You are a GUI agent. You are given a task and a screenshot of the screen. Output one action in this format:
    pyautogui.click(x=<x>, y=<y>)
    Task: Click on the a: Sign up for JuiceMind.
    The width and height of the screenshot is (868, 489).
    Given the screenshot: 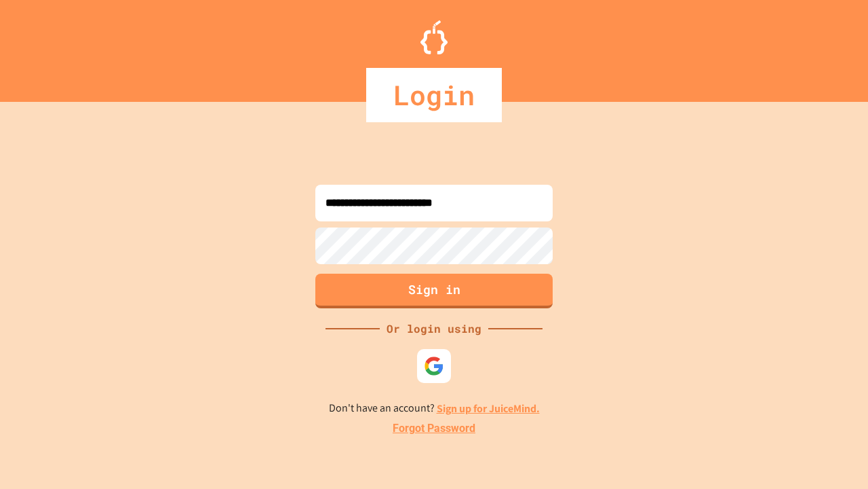 What is the action you would take?
    pyautogui.click(x=489, y=408)
    